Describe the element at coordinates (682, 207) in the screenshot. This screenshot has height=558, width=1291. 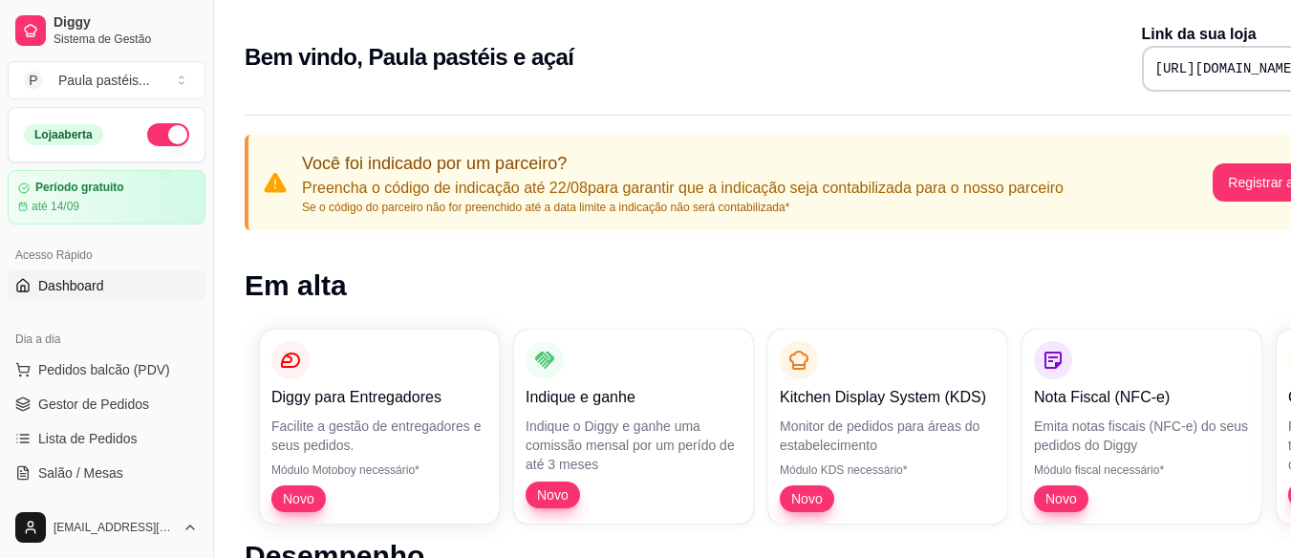
I see `p: Se o código do parceiro não for preenchido até a data limite a indicação não será contabilizada*` at that location.